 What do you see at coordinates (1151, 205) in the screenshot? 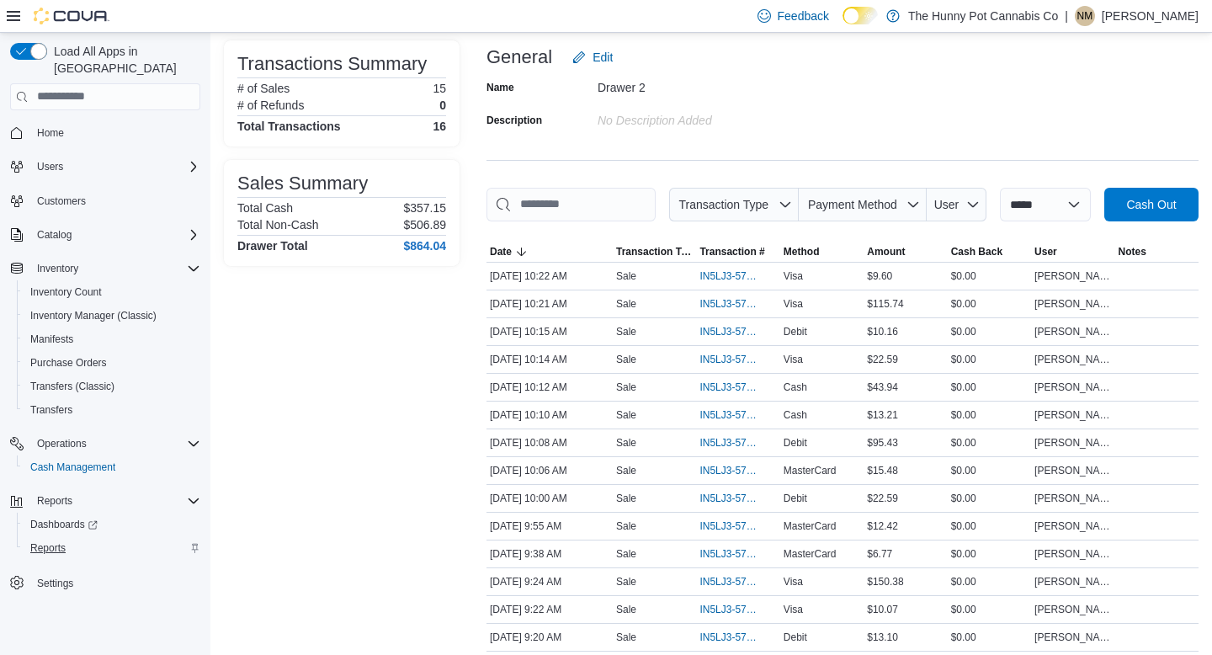
I see `span: Cash Out` at bounding box center [1151, 205].